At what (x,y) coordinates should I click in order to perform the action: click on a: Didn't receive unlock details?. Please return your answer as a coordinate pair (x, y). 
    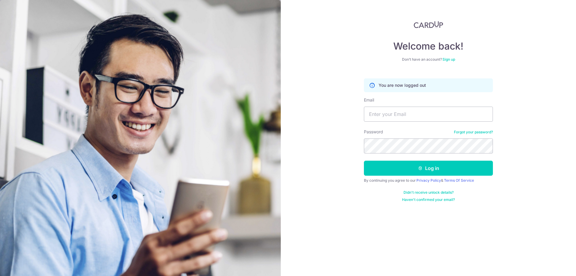
    Looking at the image, I should click on (429, 192).